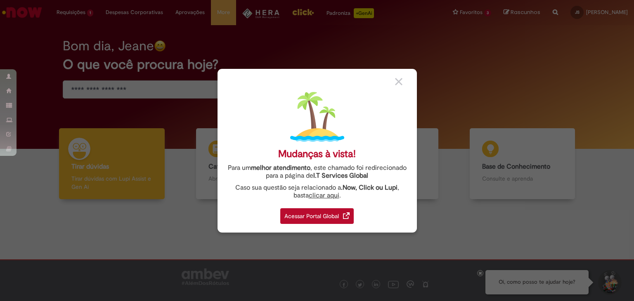 The width and height of the screenshot is (634, 301). Describe the element at coordinates (369, 188) in the screenshot. I see `strong: .Now, Click ou Lupi` at that location.